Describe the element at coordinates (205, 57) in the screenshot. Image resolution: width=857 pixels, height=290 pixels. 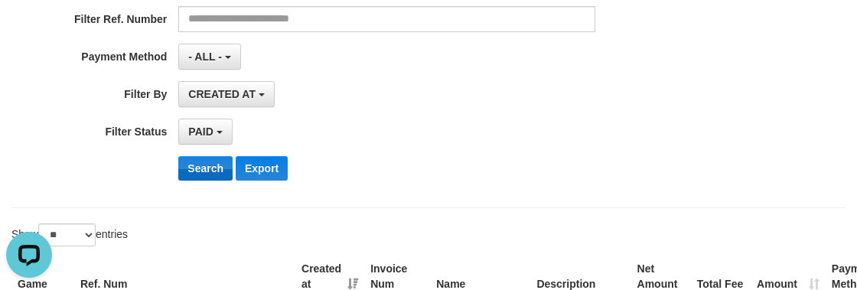
I see `span: - ALL -` at that location.